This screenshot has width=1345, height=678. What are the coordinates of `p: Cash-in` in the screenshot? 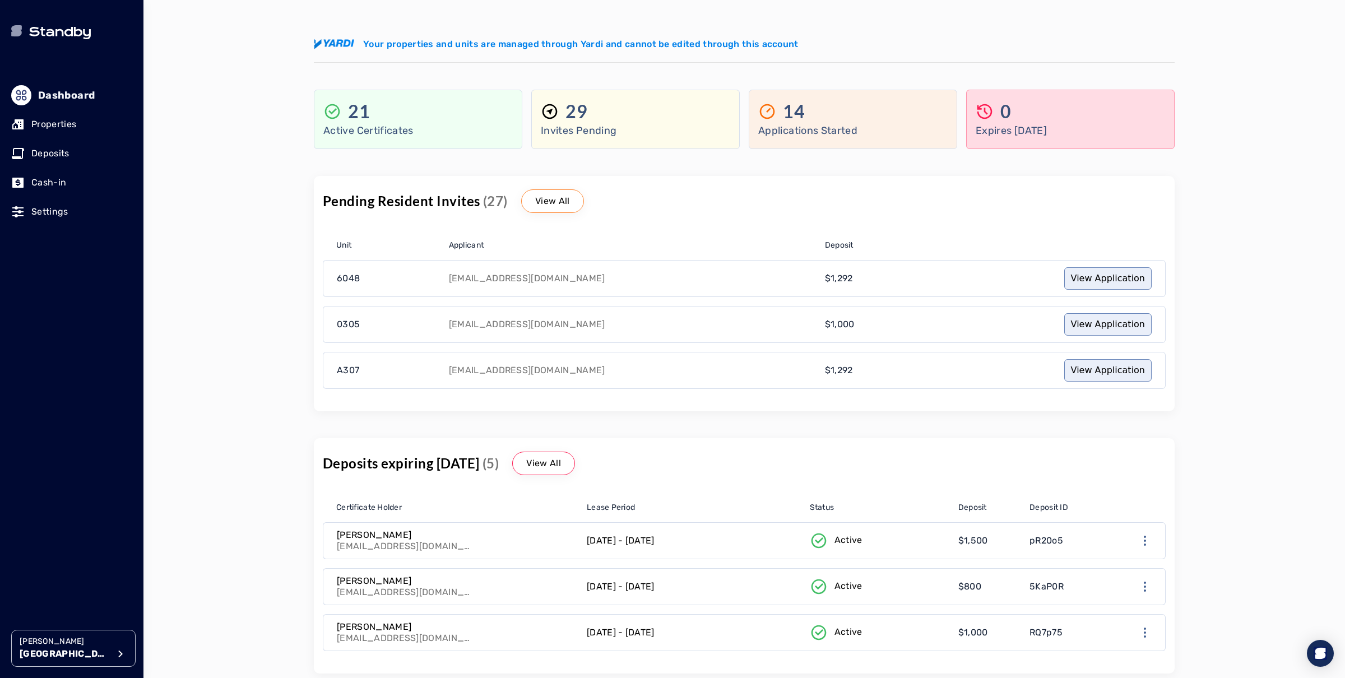 It's located at (49, 183).